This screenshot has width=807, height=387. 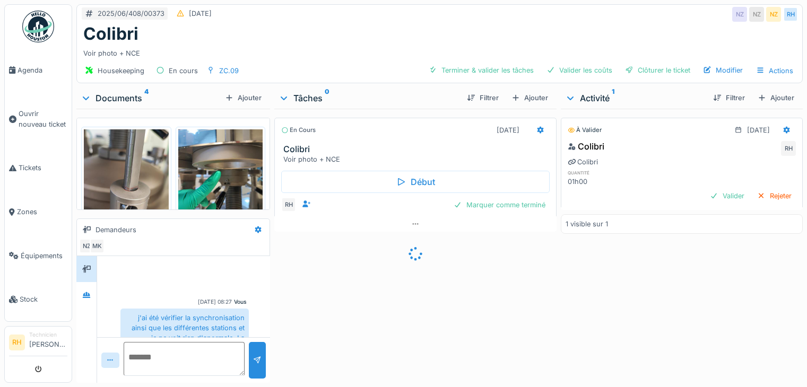 What do you see at coordinates (481, 70) in the screenshot?
I see `div: Terminer & valider les tâches` at bounding box center [481, 70].